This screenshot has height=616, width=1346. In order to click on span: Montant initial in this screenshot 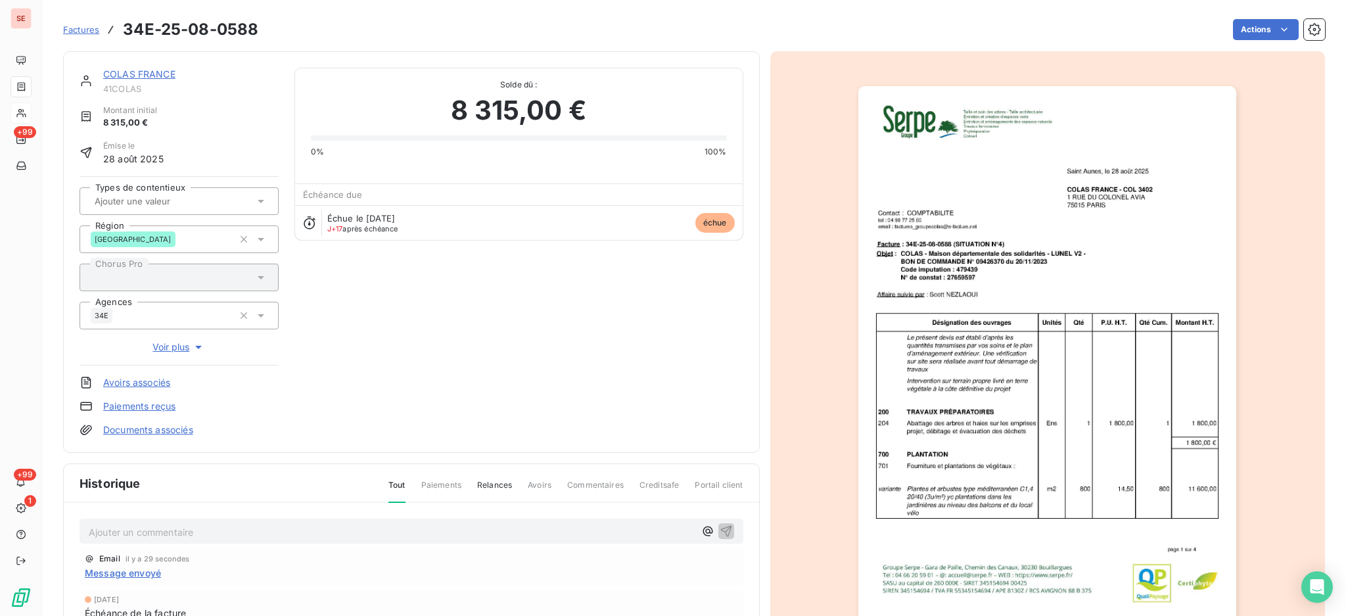, I will do `click(130, 110)`.